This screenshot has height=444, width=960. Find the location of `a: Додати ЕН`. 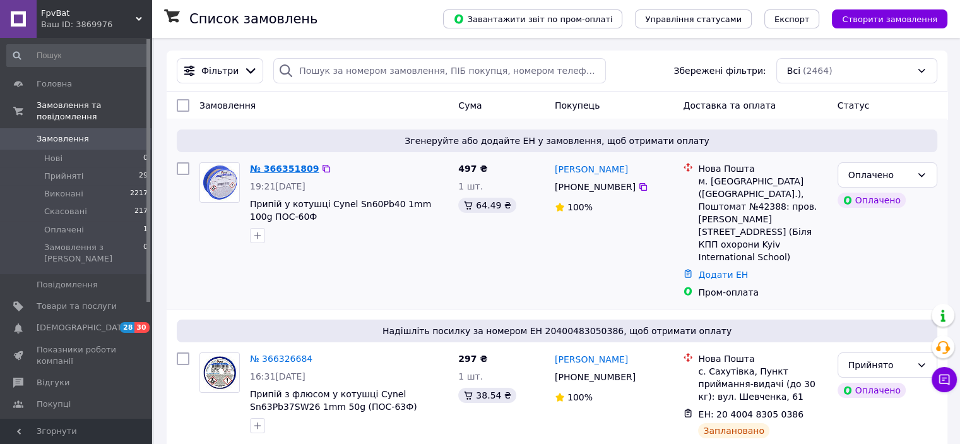

a: Додати ЕН is located at coordinates (723, 275).